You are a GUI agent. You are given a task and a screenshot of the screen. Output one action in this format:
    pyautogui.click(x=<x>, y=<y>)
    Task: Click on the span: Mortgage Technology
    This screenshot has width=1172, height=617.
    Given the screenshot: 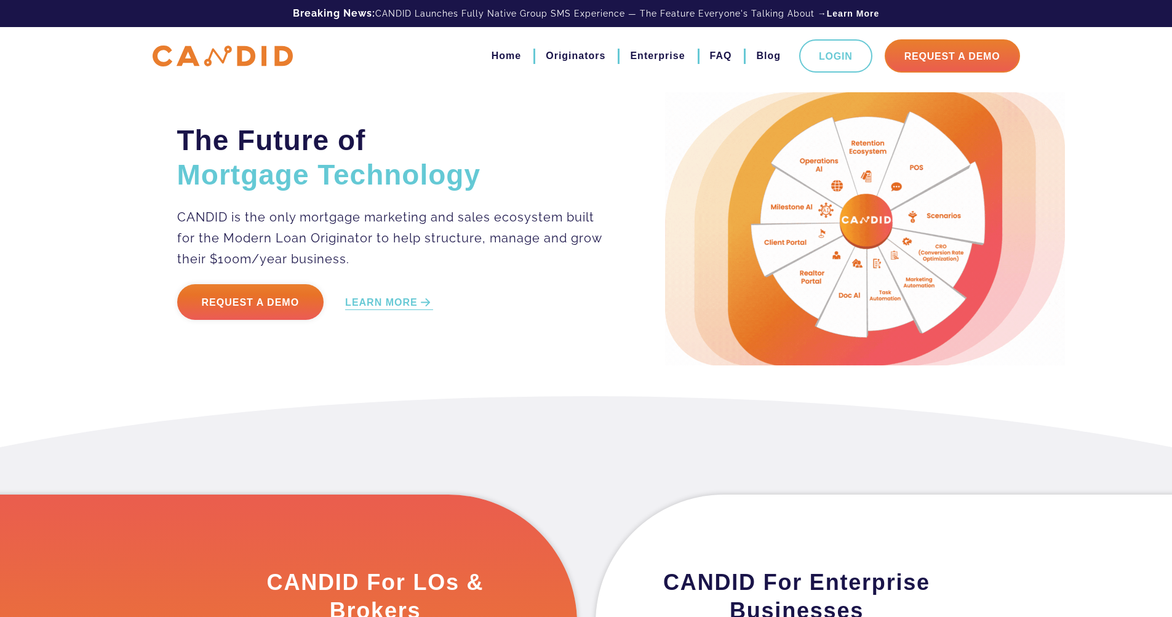 What is the action you would take?
    pyautogui.click(x=329, y=175)
    